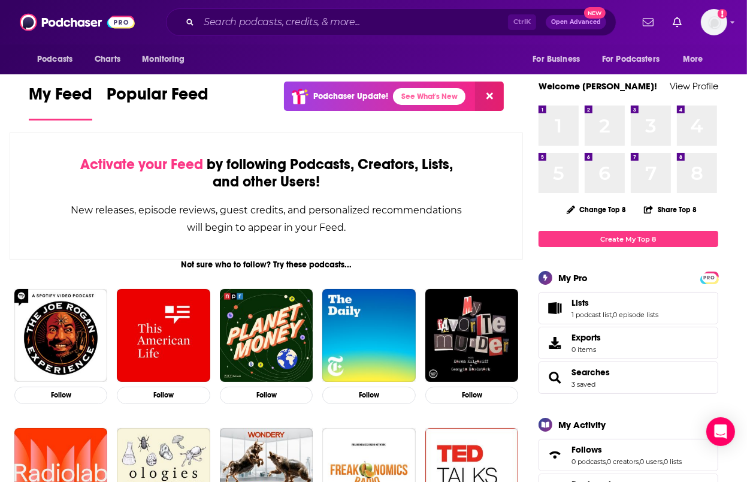  I want to click on a: 0 episode lists, so click(636, 315).